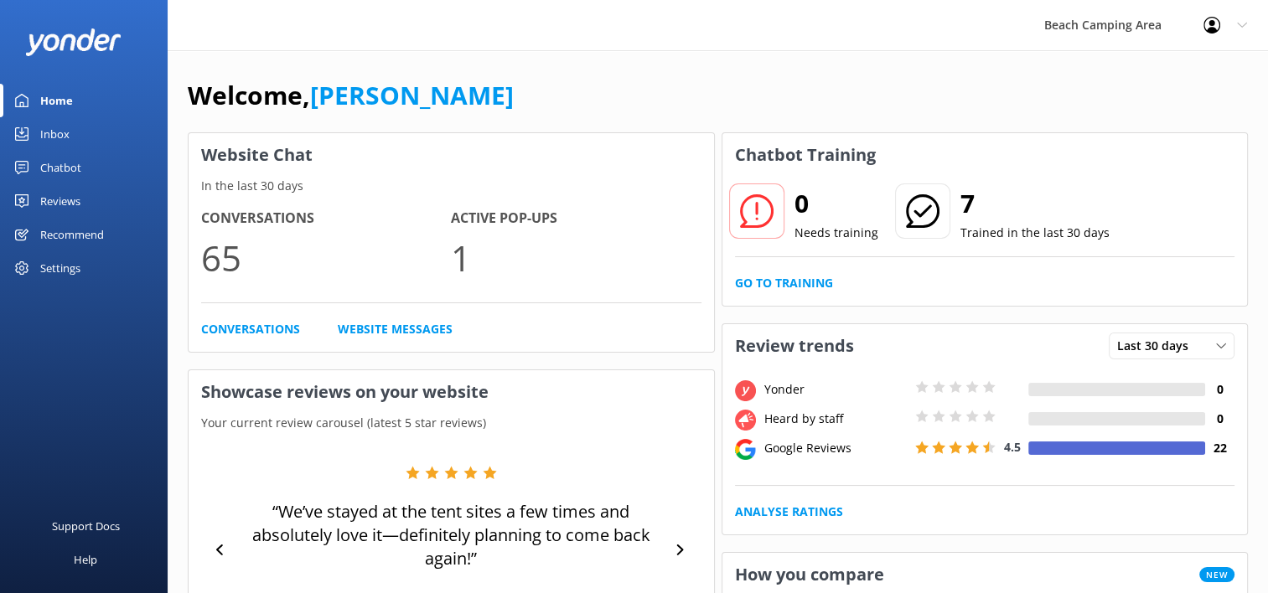 Image resolution: width=1268 pixels, height=593 pixels. I want to click on div: Inbox, so click(54, 134).